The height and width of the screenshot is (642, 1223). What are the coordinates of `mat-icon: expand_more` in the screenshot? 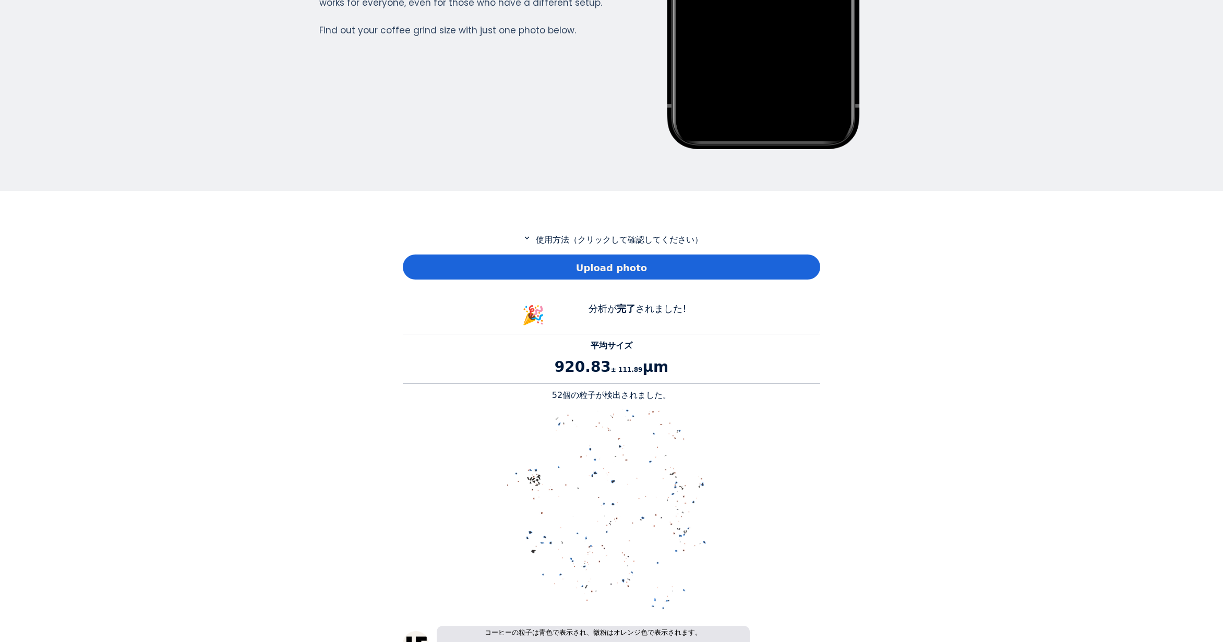 It's located at (527, 238).